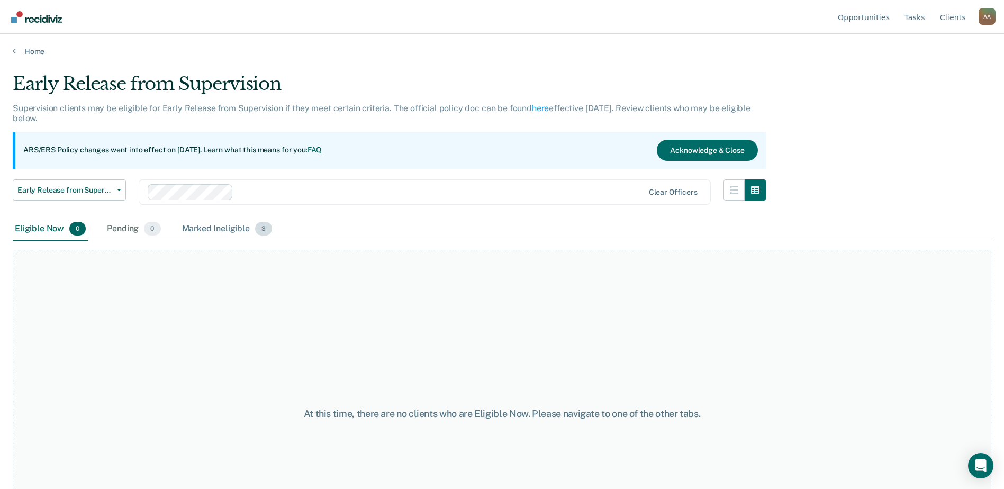  What do you see at coordinates (65, 190) in the screenshot?
I see `span: Early Release from Supervision` at bounding box center [65, 190].